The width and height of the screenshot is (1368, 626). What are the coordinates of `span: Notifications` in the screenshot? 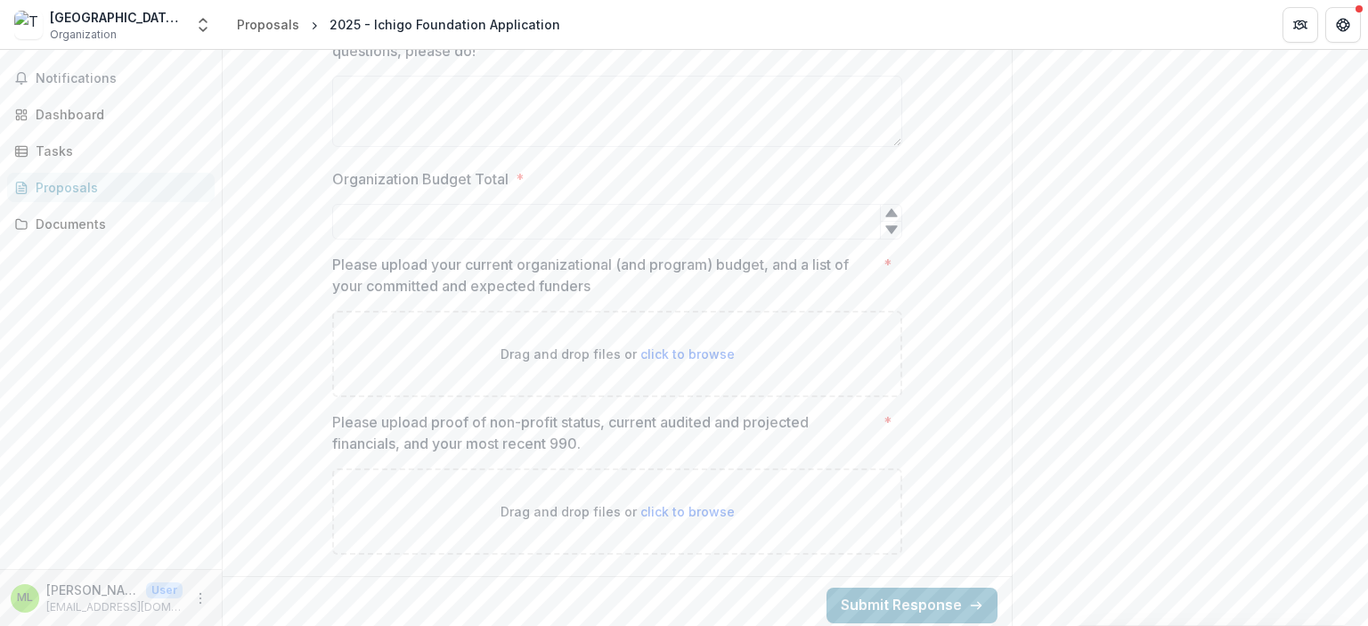 It's located at (121, 78).